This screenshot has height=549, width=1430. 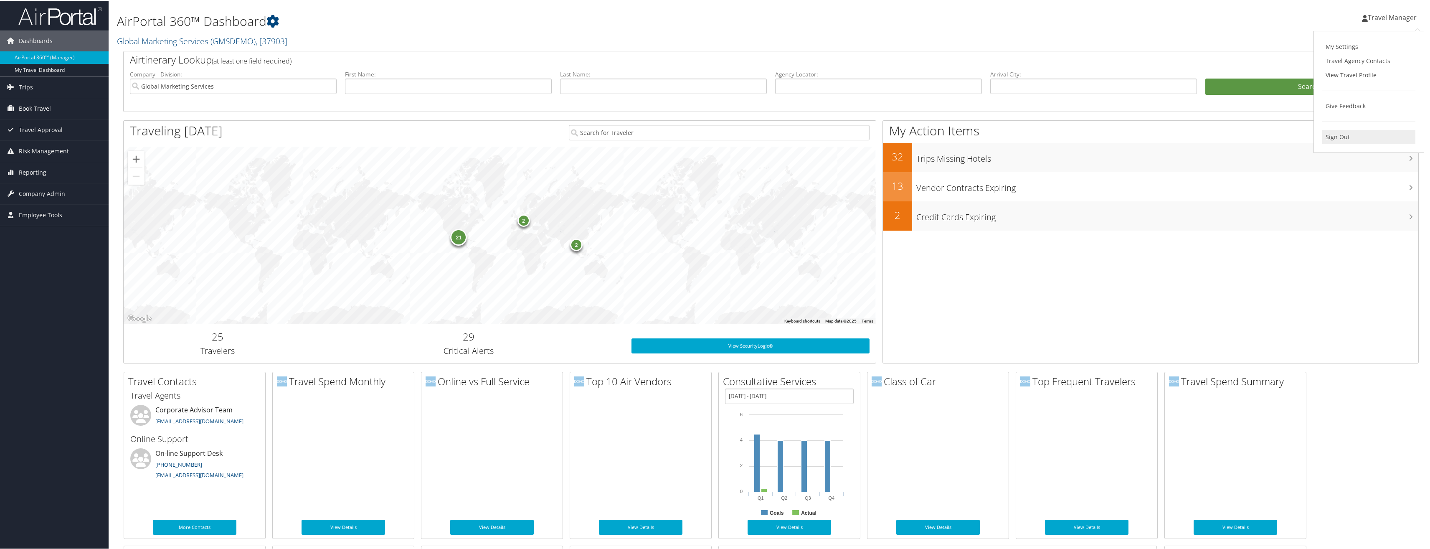 I want to click on div: 21, so click(x=459, y=236).